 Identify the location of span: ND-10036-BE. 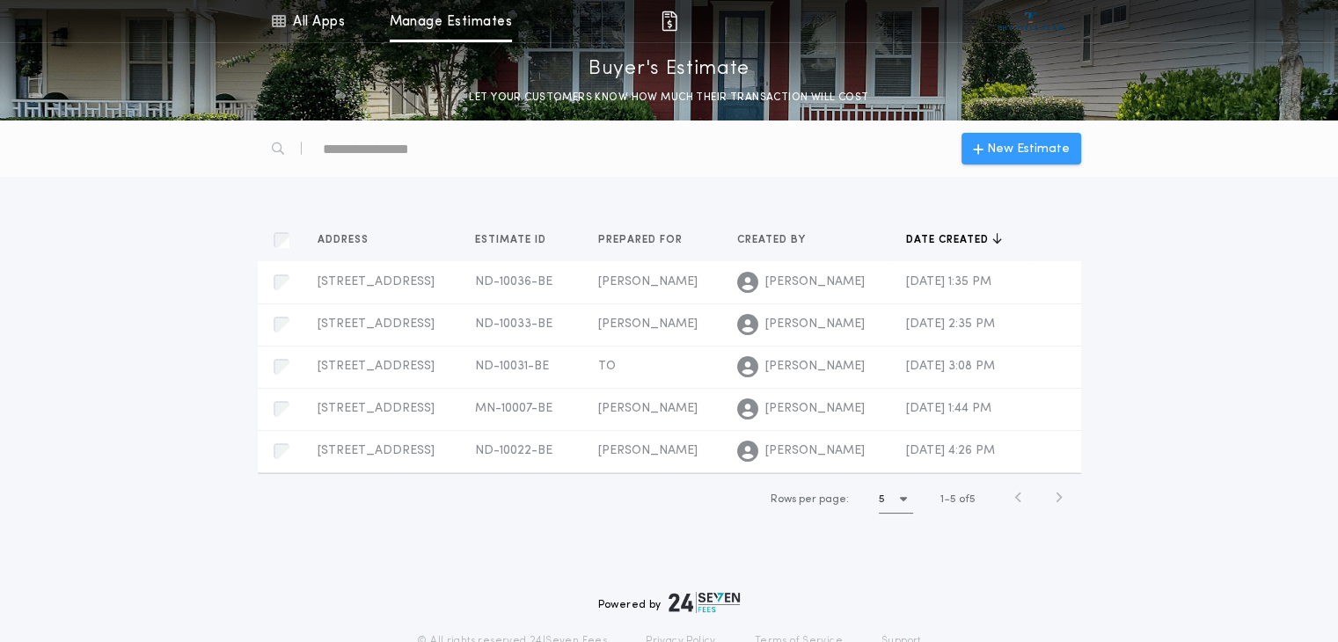
(514, 282).